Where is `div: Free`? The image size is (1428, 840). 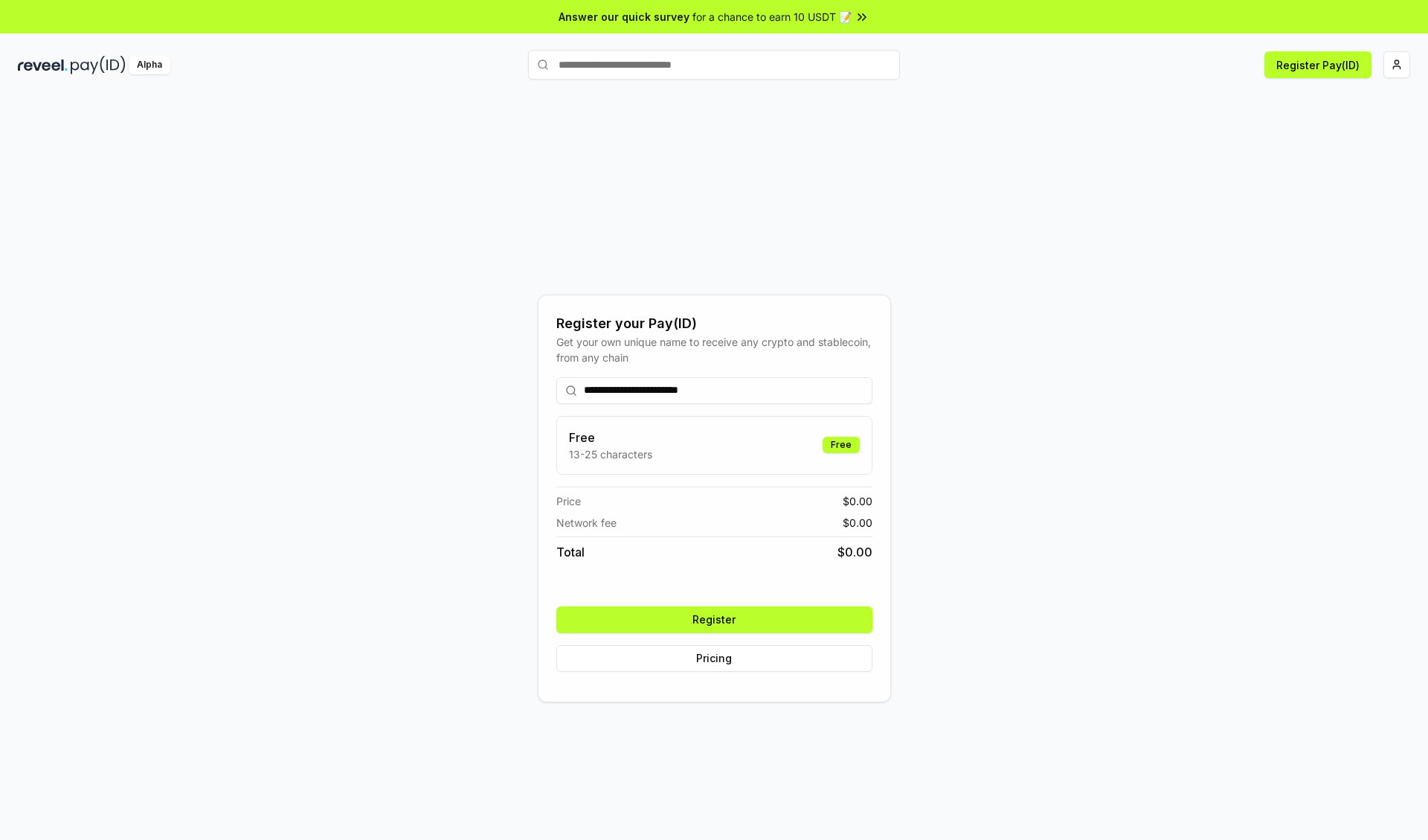
div: Free is located at coordinates (841, 445).